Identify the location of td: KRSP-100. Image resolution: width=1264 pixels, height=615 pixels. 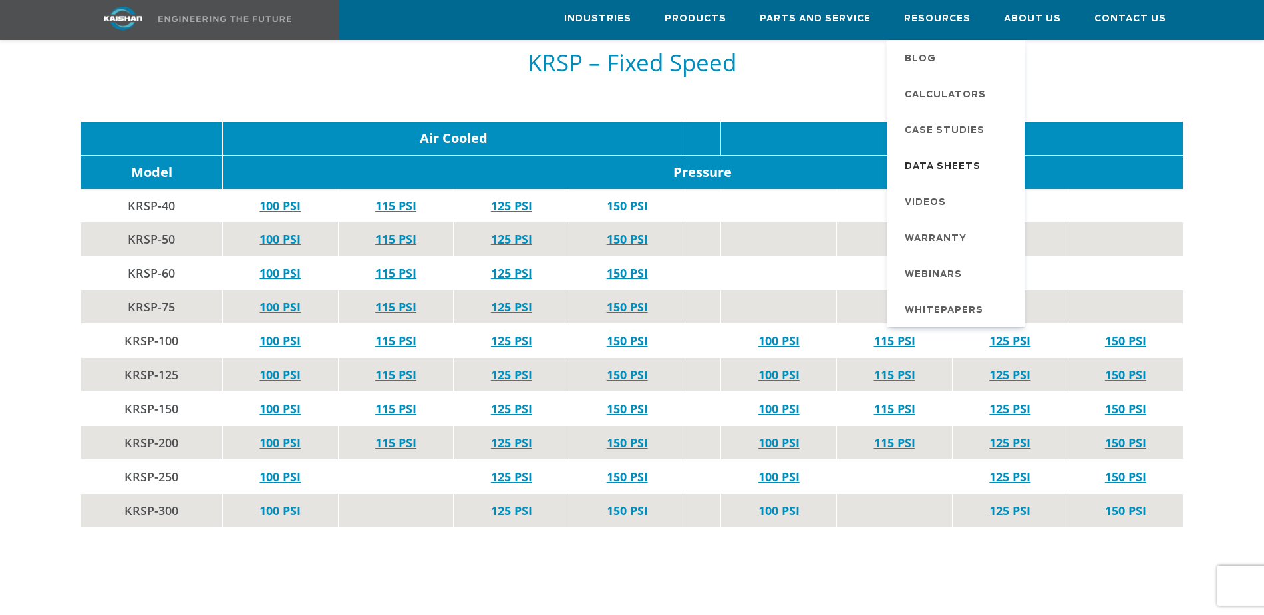
(152, 341).